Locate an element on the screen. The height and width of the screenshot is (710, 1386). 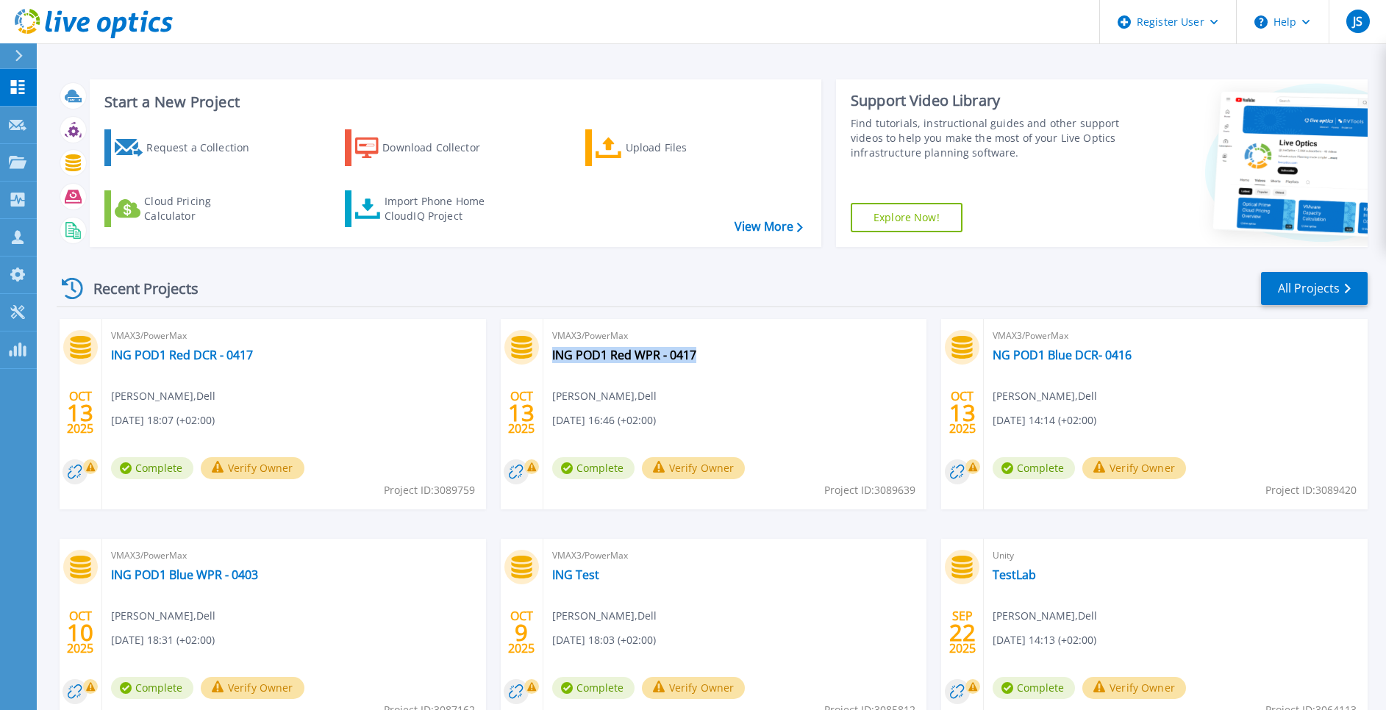
a: All Projects is located at coordinates (1314, 288).